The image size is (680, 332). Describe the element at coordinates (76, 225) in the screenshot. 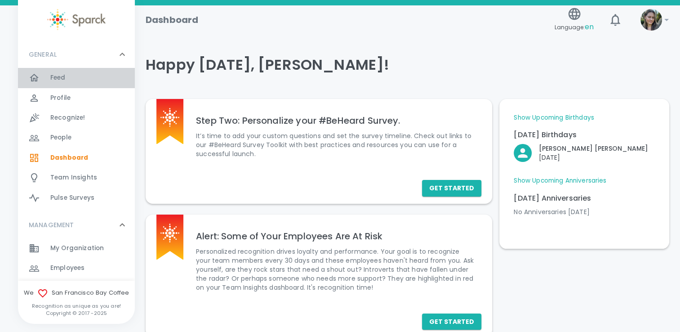

I see `div: MANAGEMENT` at that location.